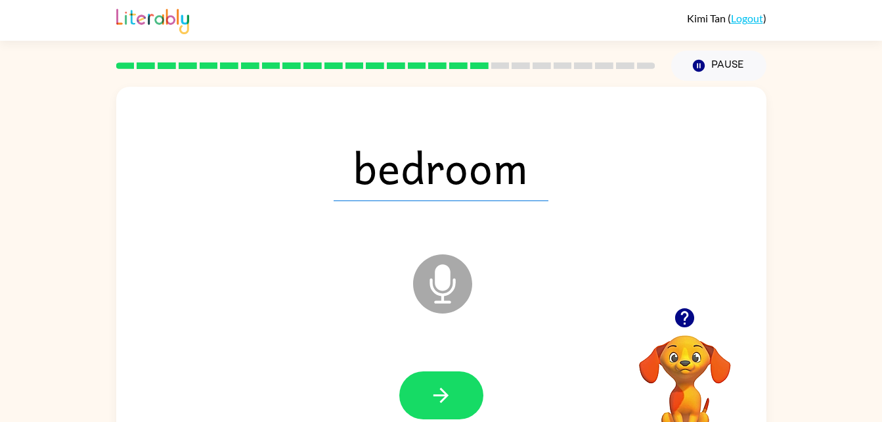 This screenshot has height=422, width=882. What do you see at coordinates (441, 167) in the screenshot?
I see `span: bedroom` at bounding box center [441, 167].